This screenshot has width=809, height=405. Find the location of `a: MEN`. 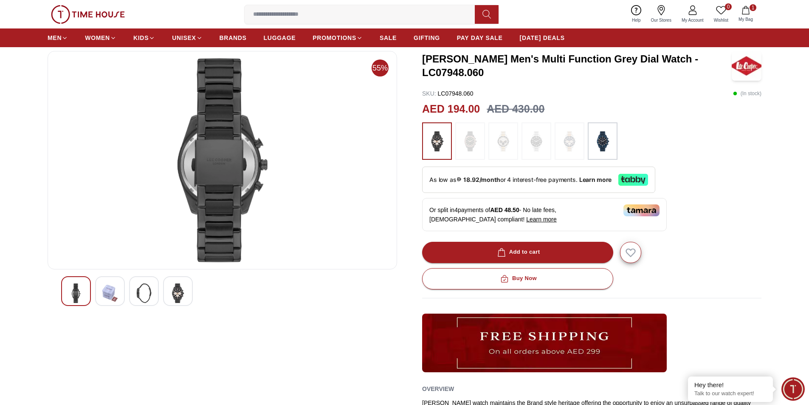

a: MEN is located at coordinates (58, 38).